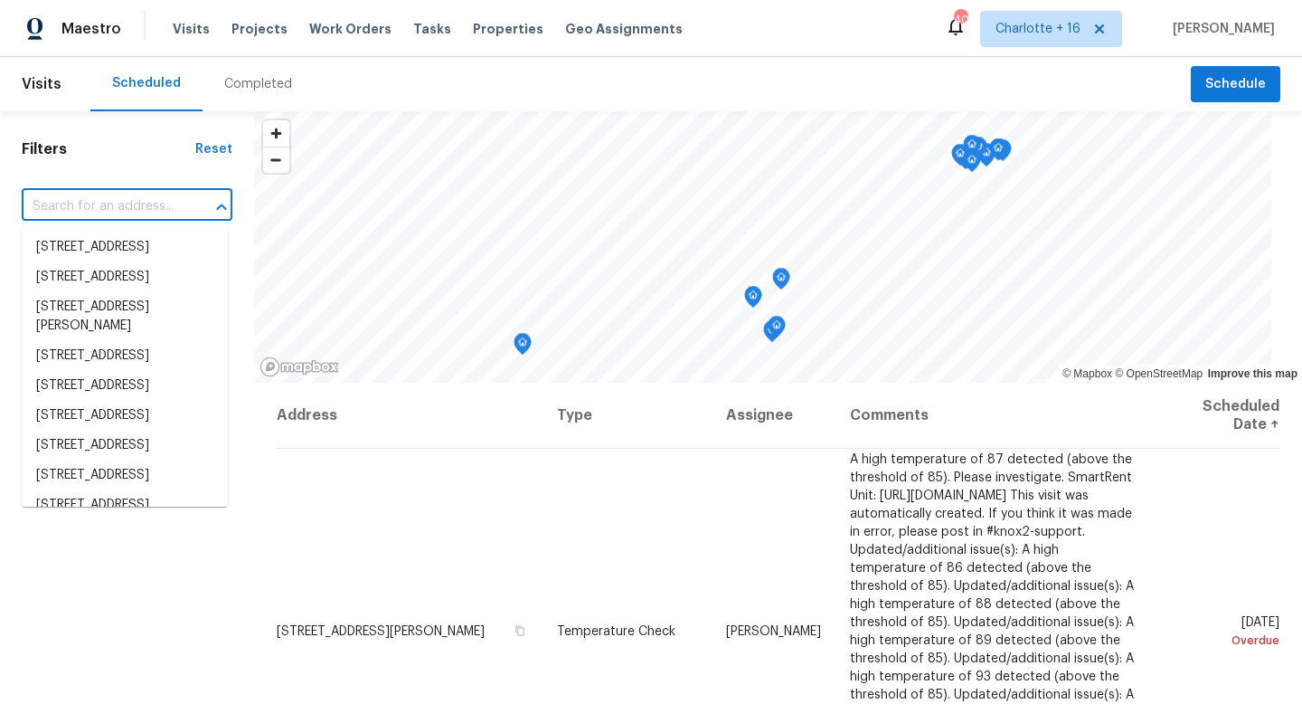 This screenshot has height=704, width=1302. What do you see at coordinates (101, 206) in the screenshot?
I see `input: Search for an address...` at bounding box center [101, 206].